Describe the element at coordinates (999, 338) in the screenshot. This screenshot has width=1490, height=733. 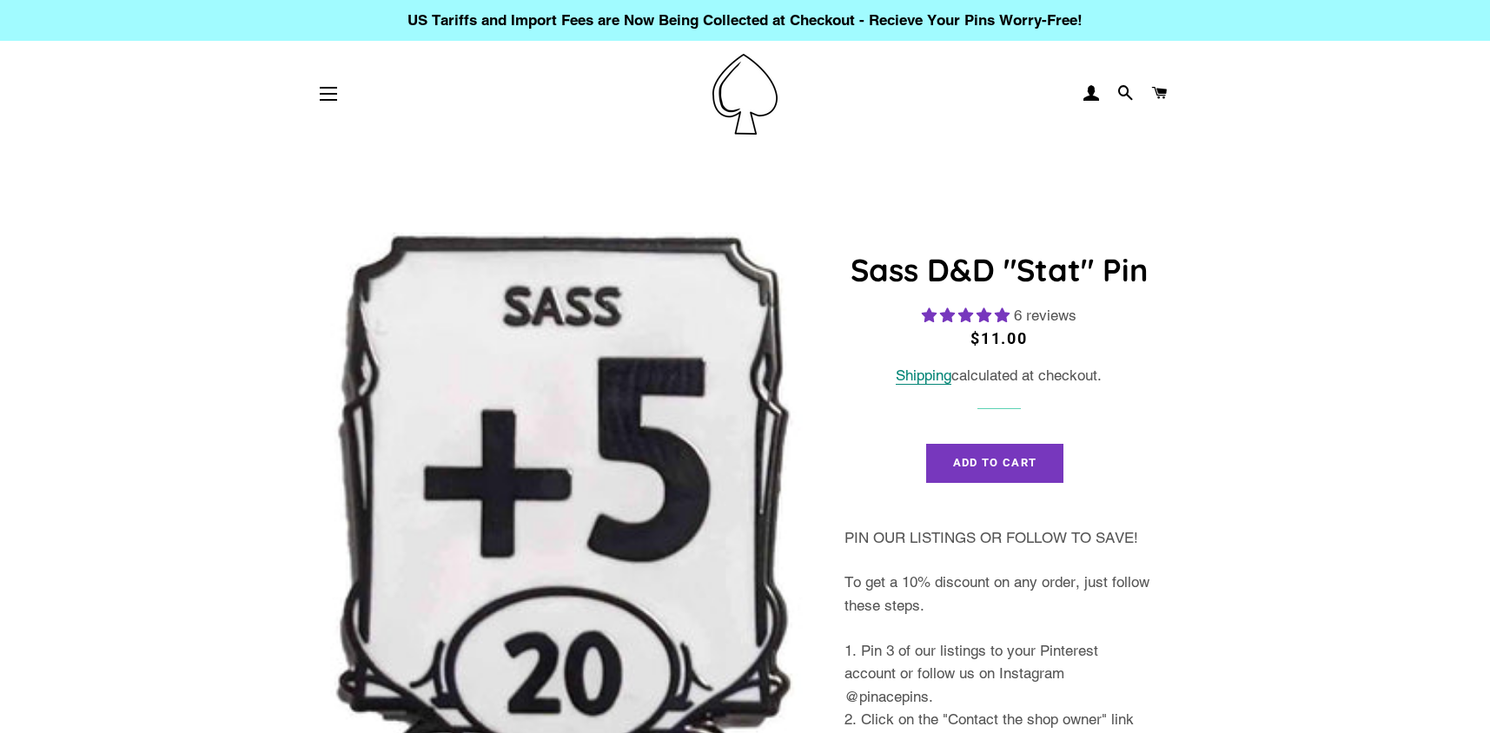
I see `span: $11.00` at that location.